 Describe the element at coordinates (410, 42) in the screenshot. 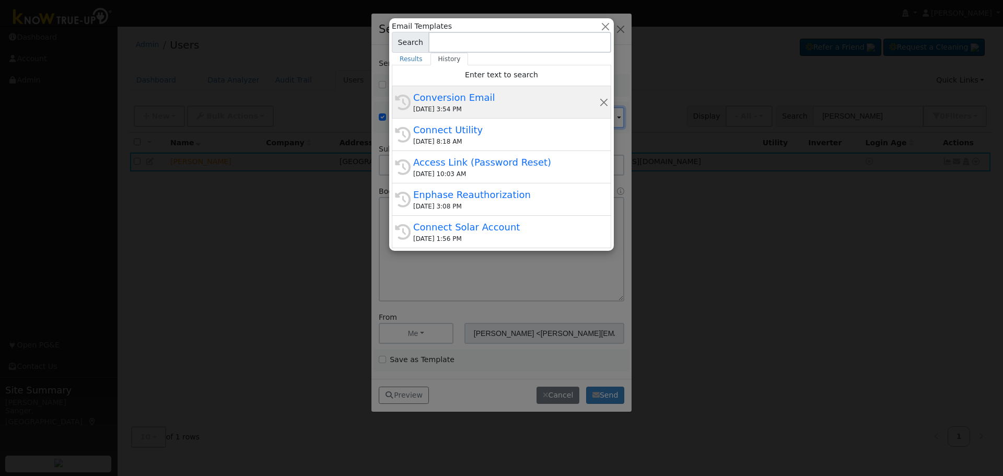

I see `span: Search` at that location.